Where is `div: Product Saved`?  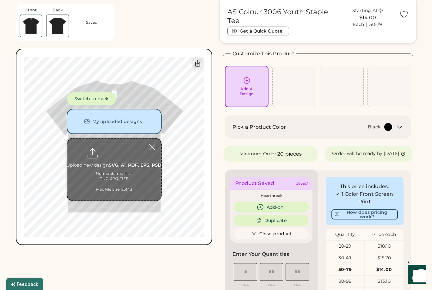
div: Product Saved is located at coordinates (255, 183).